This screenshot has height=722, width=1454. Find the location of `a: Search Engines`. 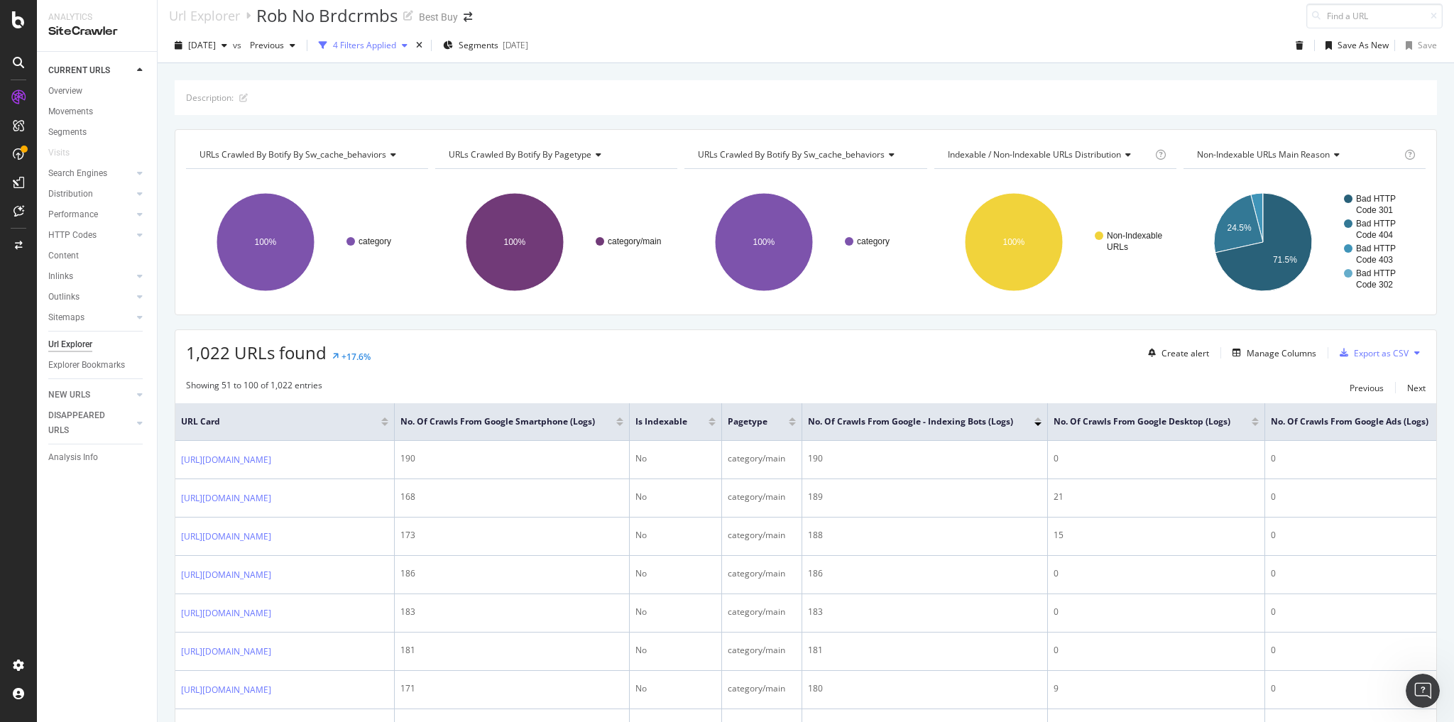

a: Search Engines is located at coordinates (90, 173).